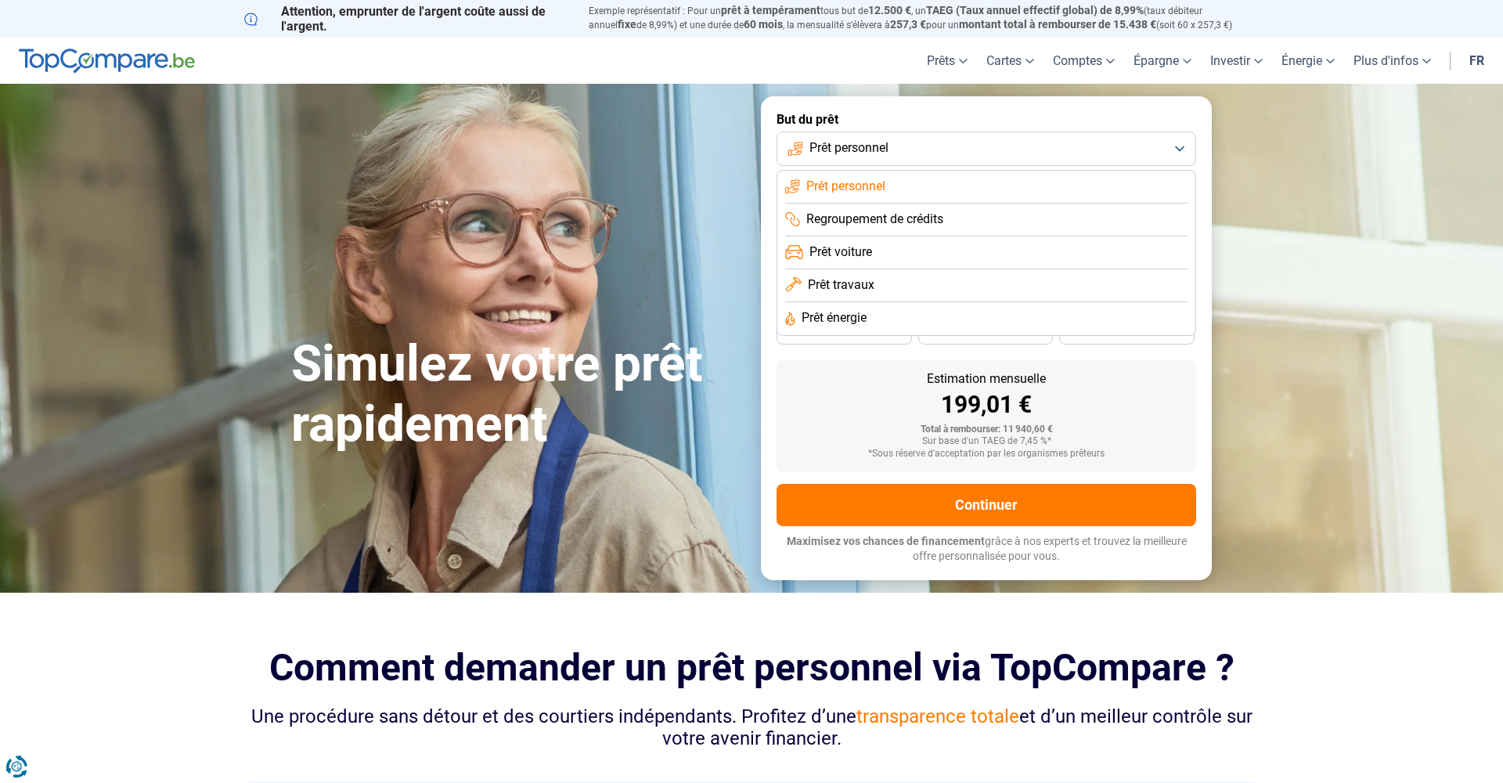 This screenshot has width=1503, height=783. What do you see at coordinates (986, 405) in the screenshot?
I see `div: 199,01 €` at bounding box center [986, 405].